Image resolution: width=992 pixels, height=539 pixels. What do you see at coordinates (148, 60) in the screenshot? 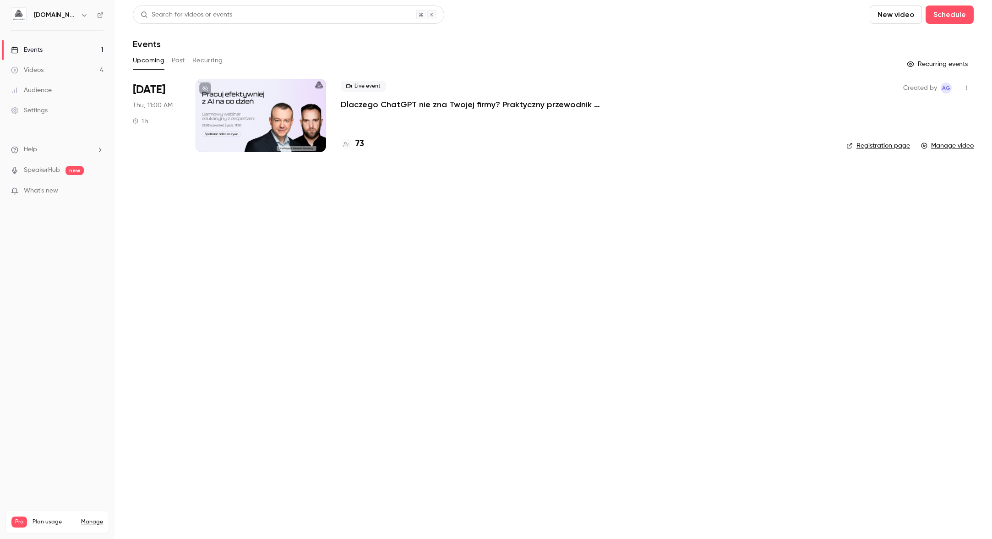
I see `button: Upcoming` at bounding box center [148, 60].